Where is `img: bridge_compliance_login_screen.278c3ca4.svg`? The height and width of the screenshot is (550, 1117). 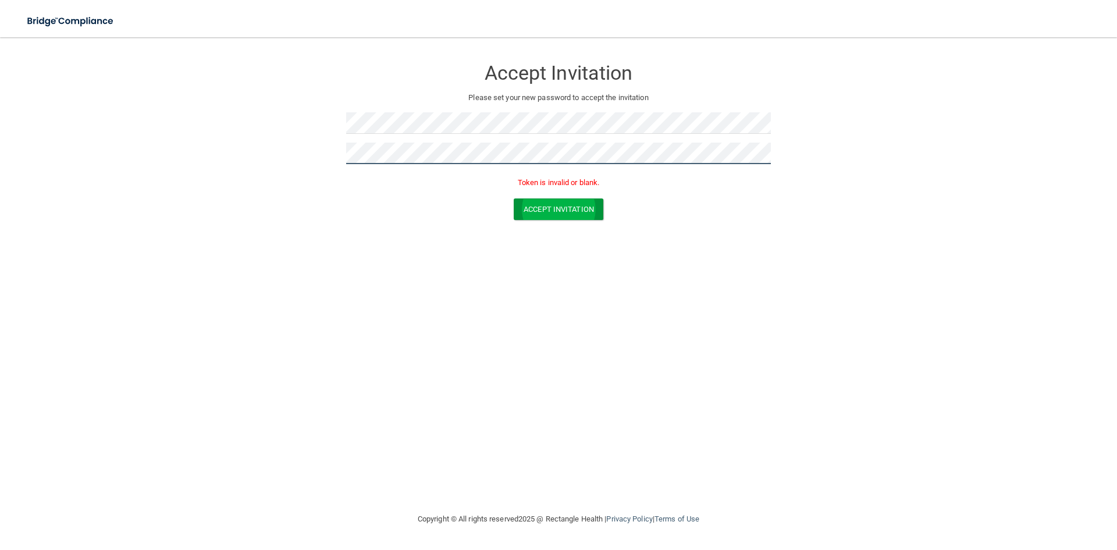 img: bridge_compliance_login_screen.278c3ca4.svg is located at coordinates (71, 21).